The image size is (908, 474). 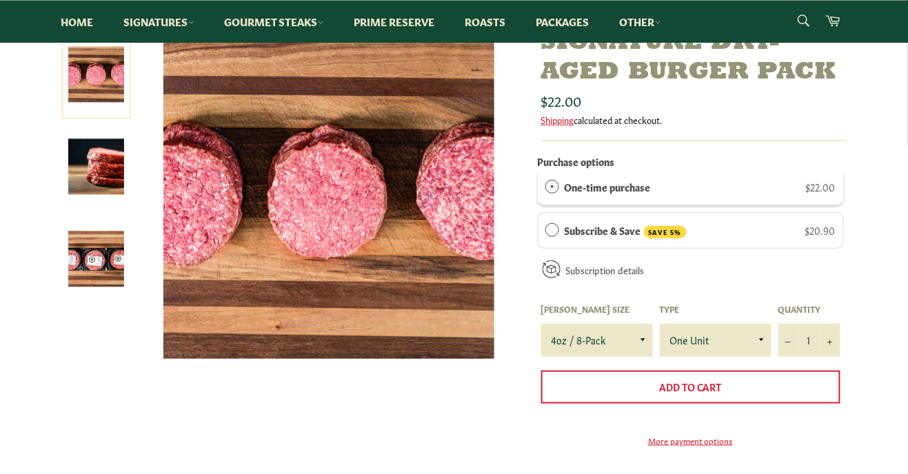 What do you see at coordinates (694, 58) in the screenshot?
I see `h1: Signature Dry-Aged Burger Pack` at bounding box center [694, 58].